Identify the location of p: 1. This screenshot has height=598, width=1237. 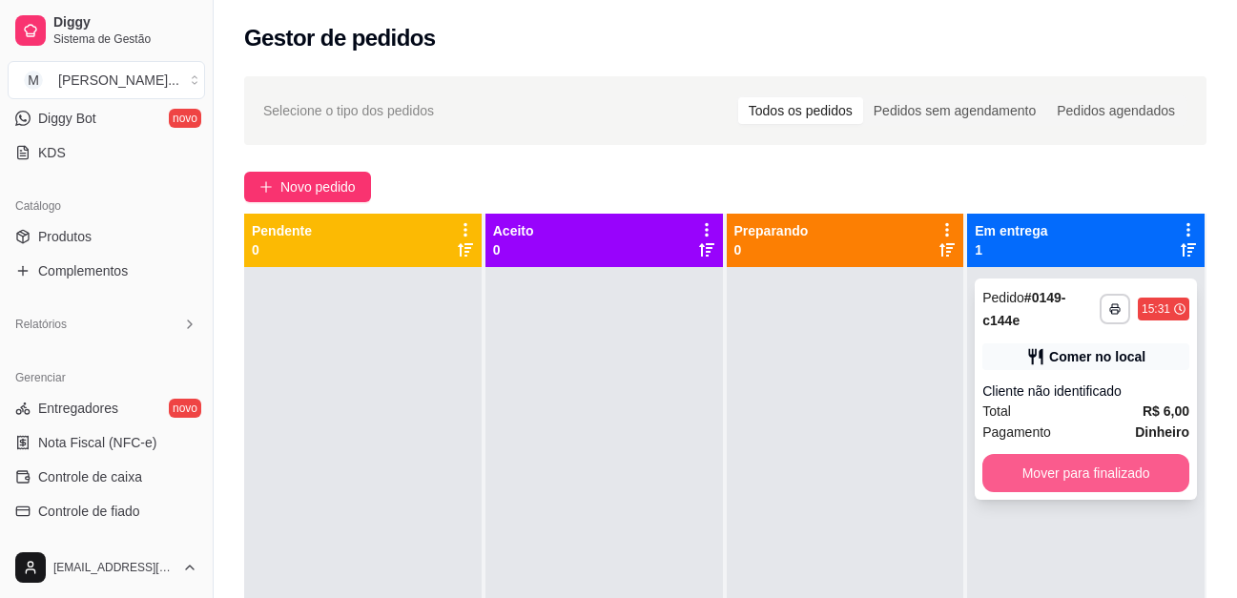
(1011, 250).